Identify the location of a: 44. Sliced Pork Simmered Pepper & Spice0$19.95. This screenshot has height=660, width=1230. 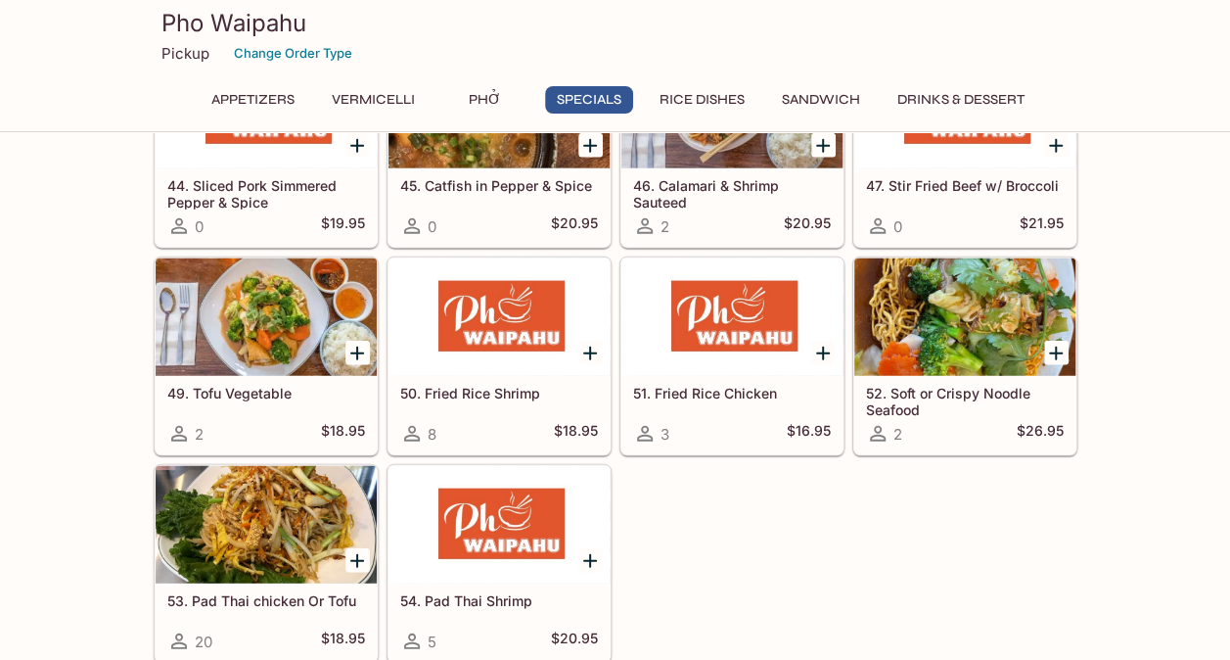
(266, 149).